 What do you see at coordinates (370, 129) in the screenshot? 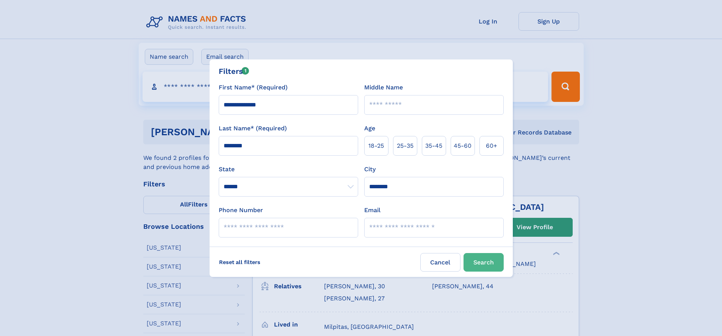
I see `label: Age` at bounding box center [370, 129].